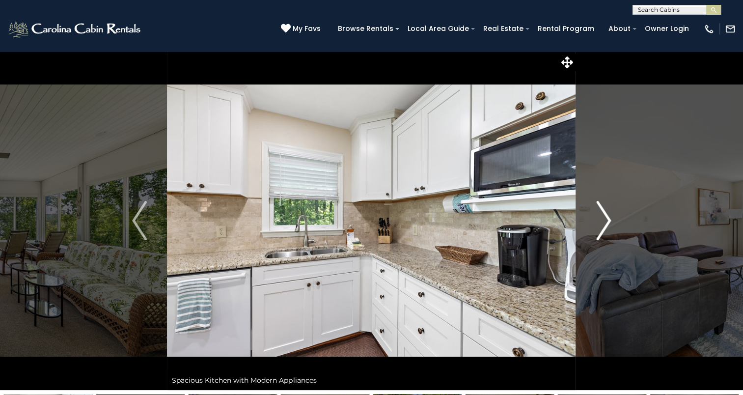 The height and width of the screenshot is (395, 743). What do you see at coordinates (140, 221) in the screenshot?
I see `button: Previous` at bounding box center [140, 221].